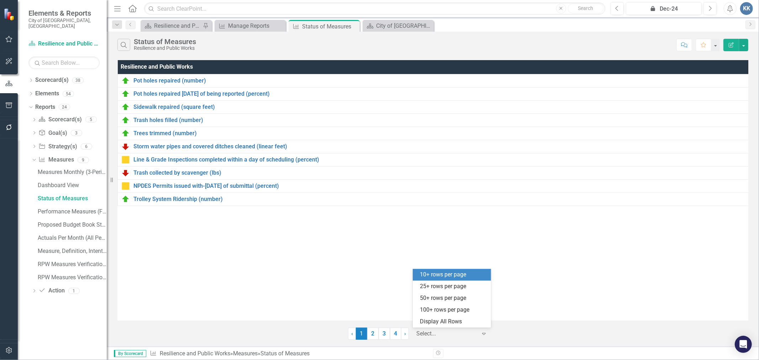 The image size is (759, 360). What do you see at coordinates (47, 94) in the screenshot?
I see `a: Elements` at bounding box center [47, 94].